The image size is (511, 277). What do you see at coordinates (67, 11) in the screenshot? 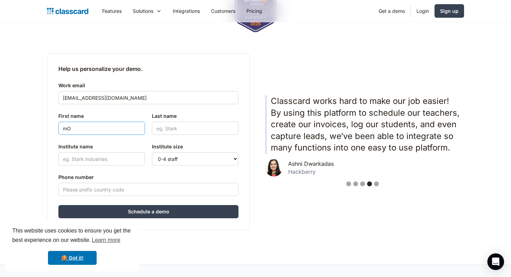
I see `a: Logo` at bounding box center [67, 11].